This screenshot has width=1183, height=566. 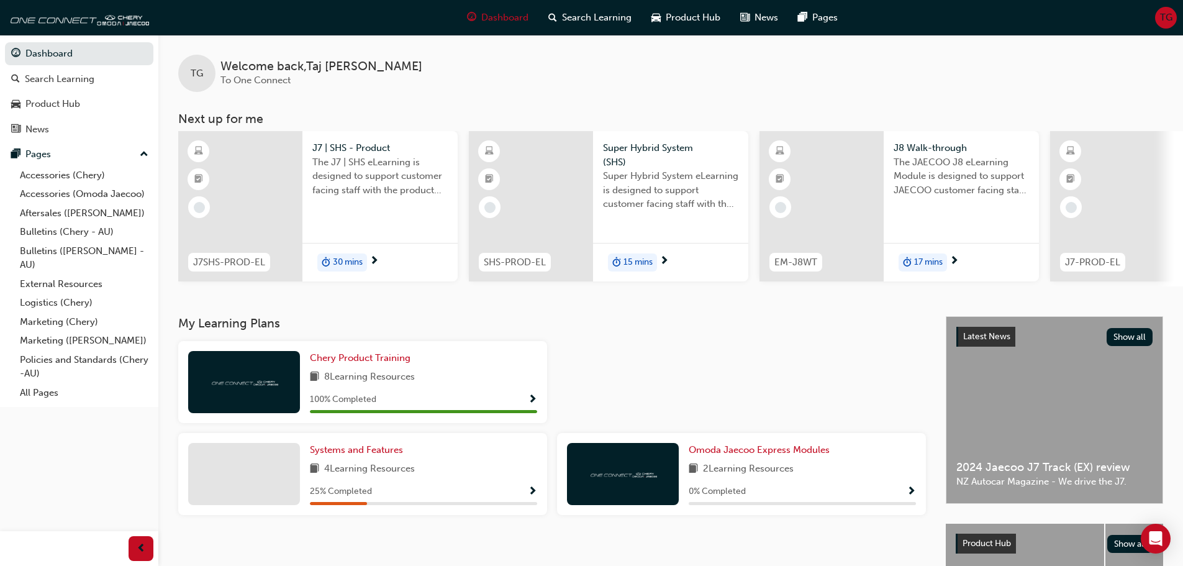 I want to click on button: DashboardSearch LearningProduct HubNews, so click(x=79, y=91).